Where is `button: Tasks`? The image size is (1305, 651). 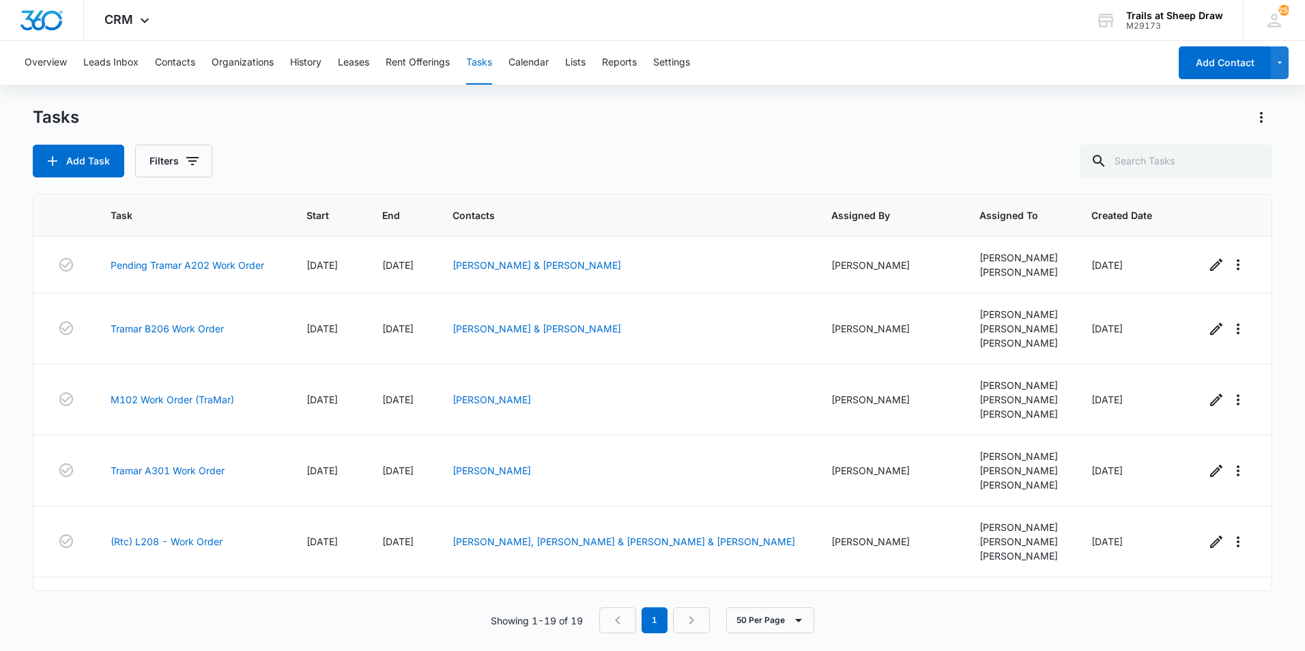
button: Tasks is located at coordinates (479, 63).